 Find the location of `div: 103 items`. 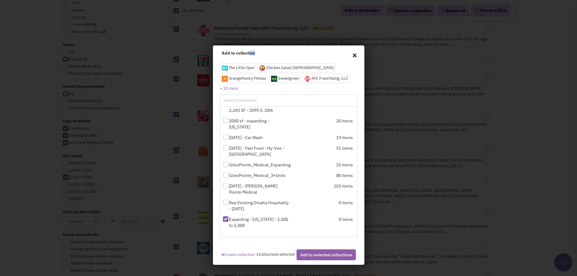

div: 103 items is located at coordinates (321, 190).